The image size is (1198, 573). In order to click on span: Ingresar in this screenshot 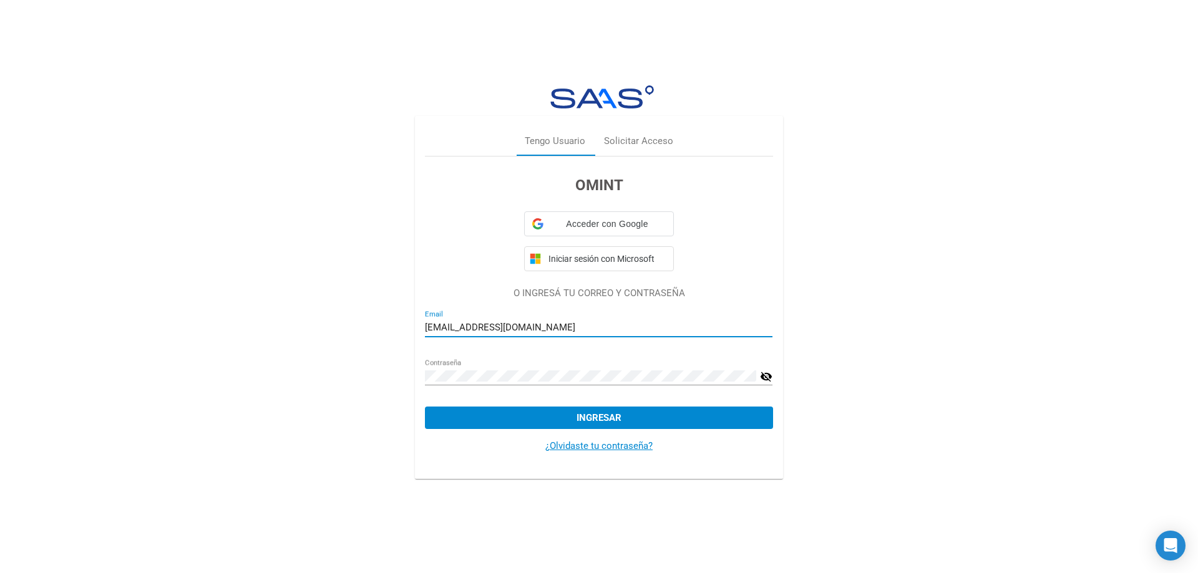, I will do `click(599, 418)`.